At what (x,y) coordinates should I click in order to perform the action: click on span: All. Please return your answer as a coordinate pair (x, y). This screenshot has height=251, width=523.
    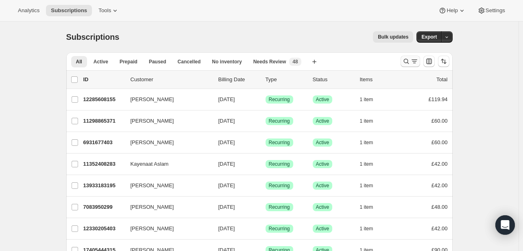
    Looking at the image, I should click on (79, 62).